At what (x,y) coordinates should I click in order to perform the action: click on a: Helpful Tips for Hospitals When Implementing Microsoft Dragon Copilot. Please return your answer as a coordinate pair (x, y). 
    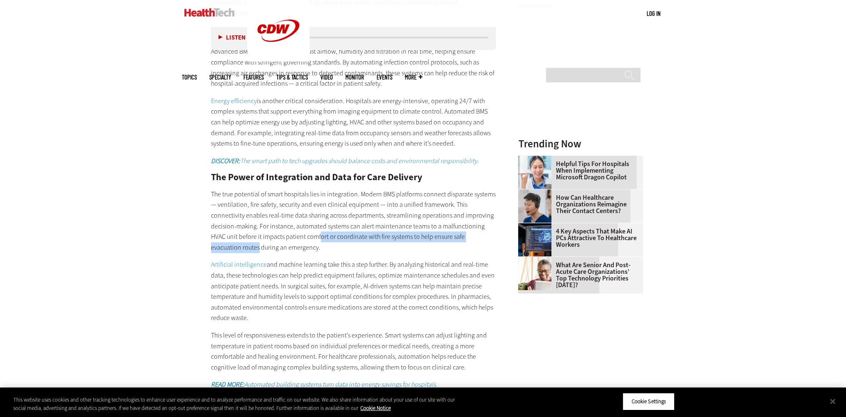
    Looking at the image, I should click on (578, 171).